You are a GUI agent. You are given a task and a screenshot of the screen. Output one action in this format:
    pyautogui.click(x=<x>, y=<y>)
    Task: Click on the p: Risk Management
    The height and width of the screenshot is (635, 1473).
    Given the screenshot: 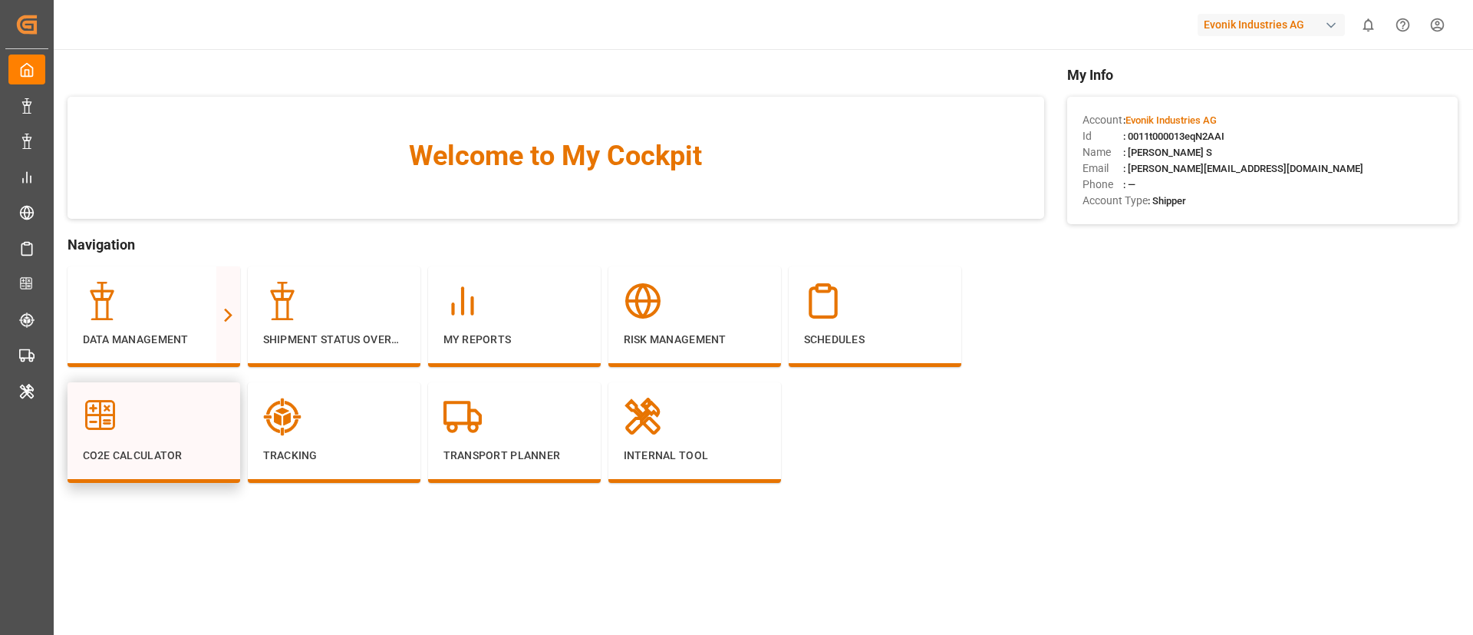 What is the action you would take?
    pyautogui.click(x=694, y=339)
    